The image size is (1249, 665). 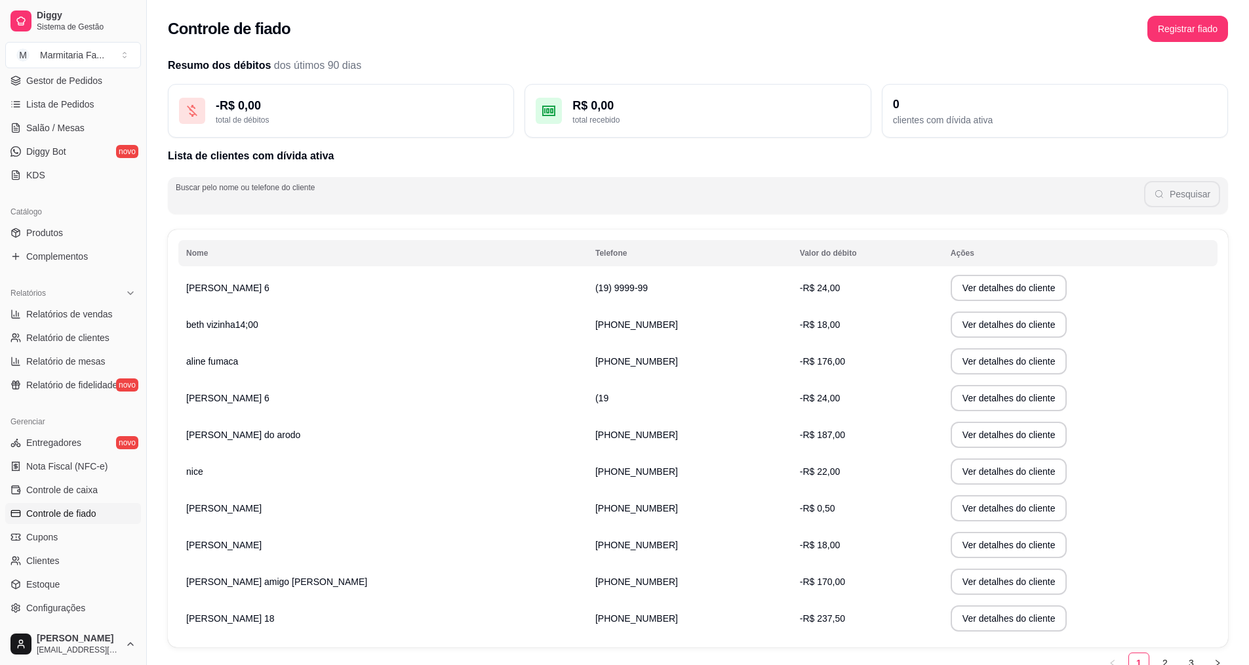 What do you see at coordinates (86, 27) in the screenshot?
I see `span: Sistema de Gestão` at bounding box center [86, 27].